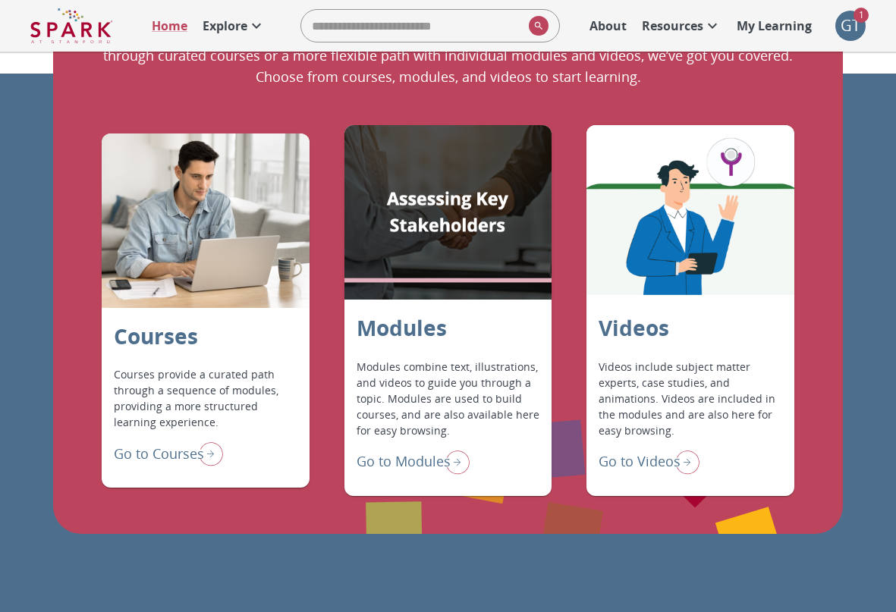  I want to click on p: Courses, so click(156, 336).